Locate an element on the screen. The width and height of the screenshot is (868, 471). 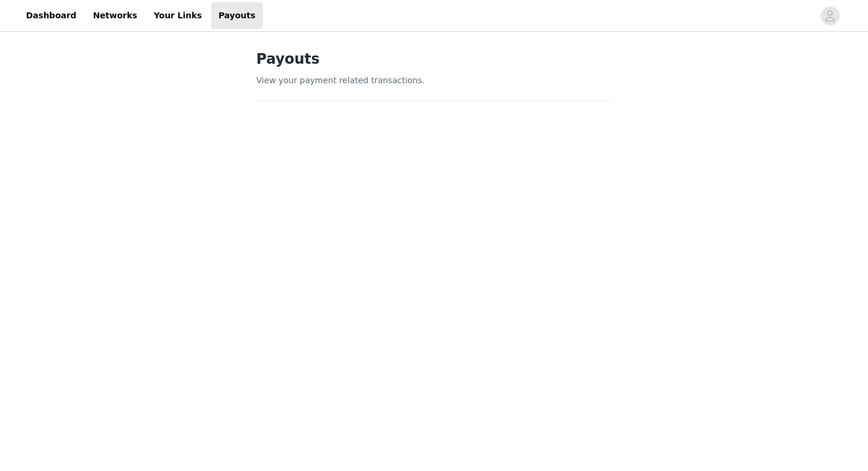
a: Networks is located at coordinates (115, 15).